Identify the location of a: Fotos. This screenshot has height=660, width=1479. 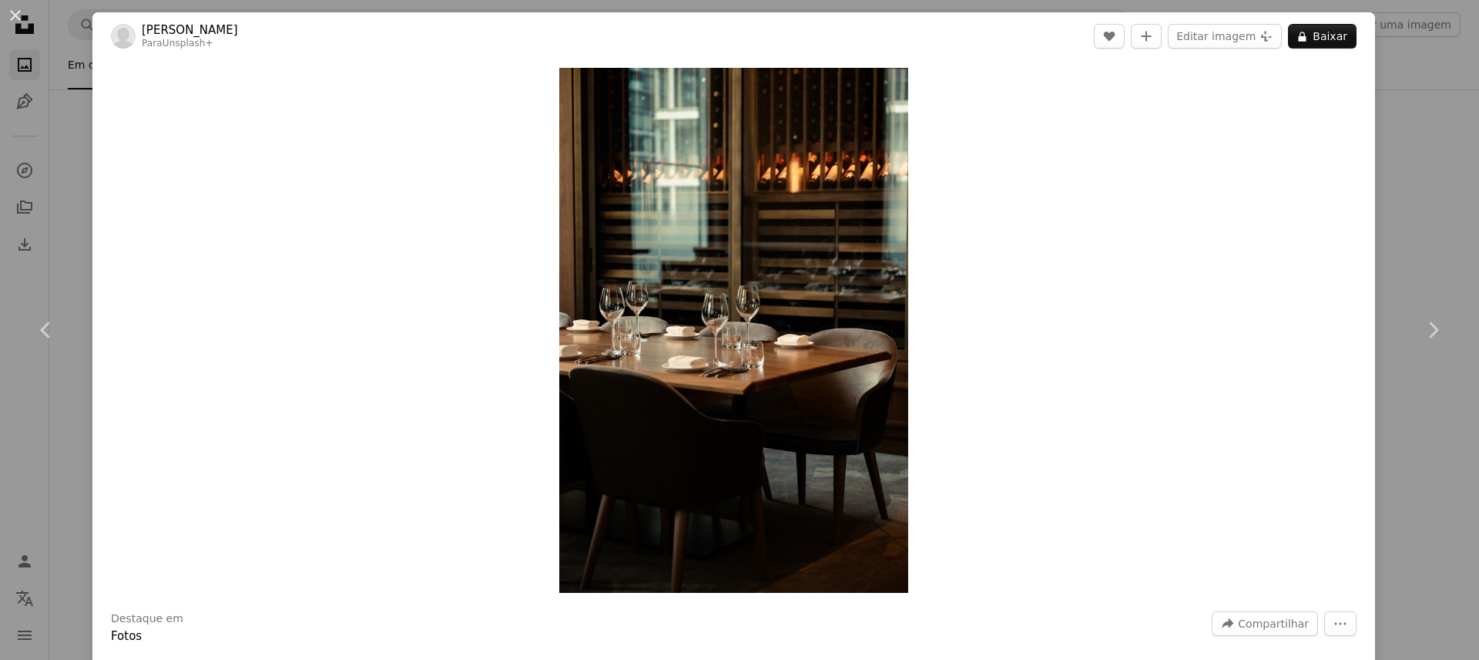
(126, 636).